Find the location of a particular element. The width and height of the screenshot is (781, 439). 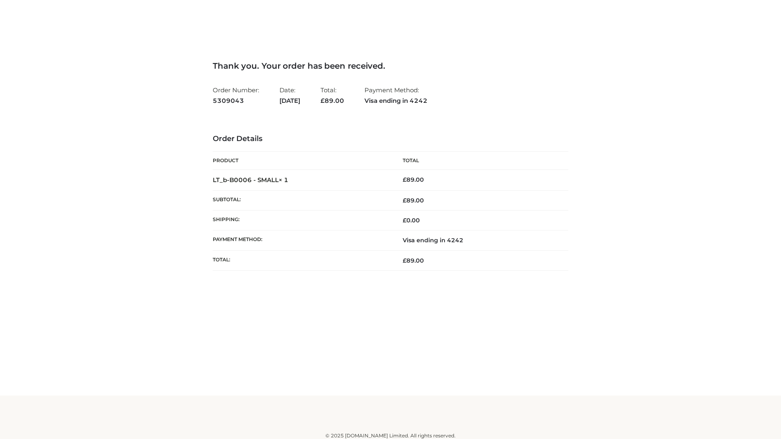

strong: 5309043 is located at coordinates (236, 101).